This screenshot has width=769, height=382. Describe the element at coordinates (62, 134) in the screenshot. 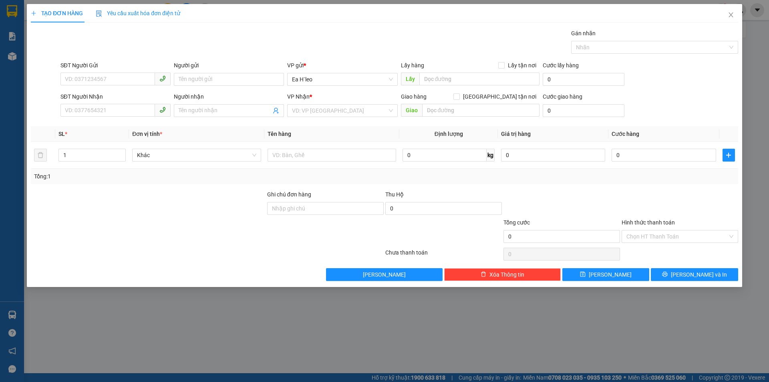

I see `span: SL` at that location.